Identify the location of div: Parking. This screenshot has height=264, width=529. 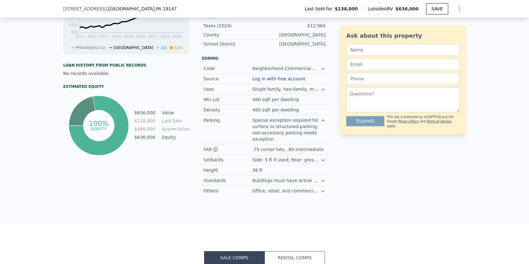
(228, 120).